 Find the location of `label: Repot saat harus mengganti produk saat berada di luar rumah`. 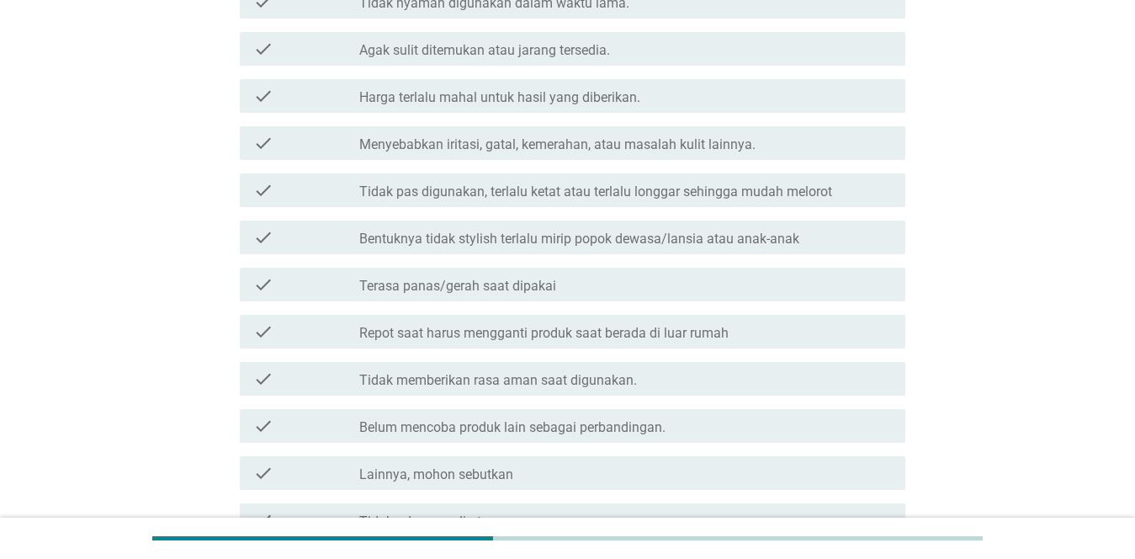

label: Repot saat harus mengganti produk saat berada di luar rumah is located at coordinates (544, 333).